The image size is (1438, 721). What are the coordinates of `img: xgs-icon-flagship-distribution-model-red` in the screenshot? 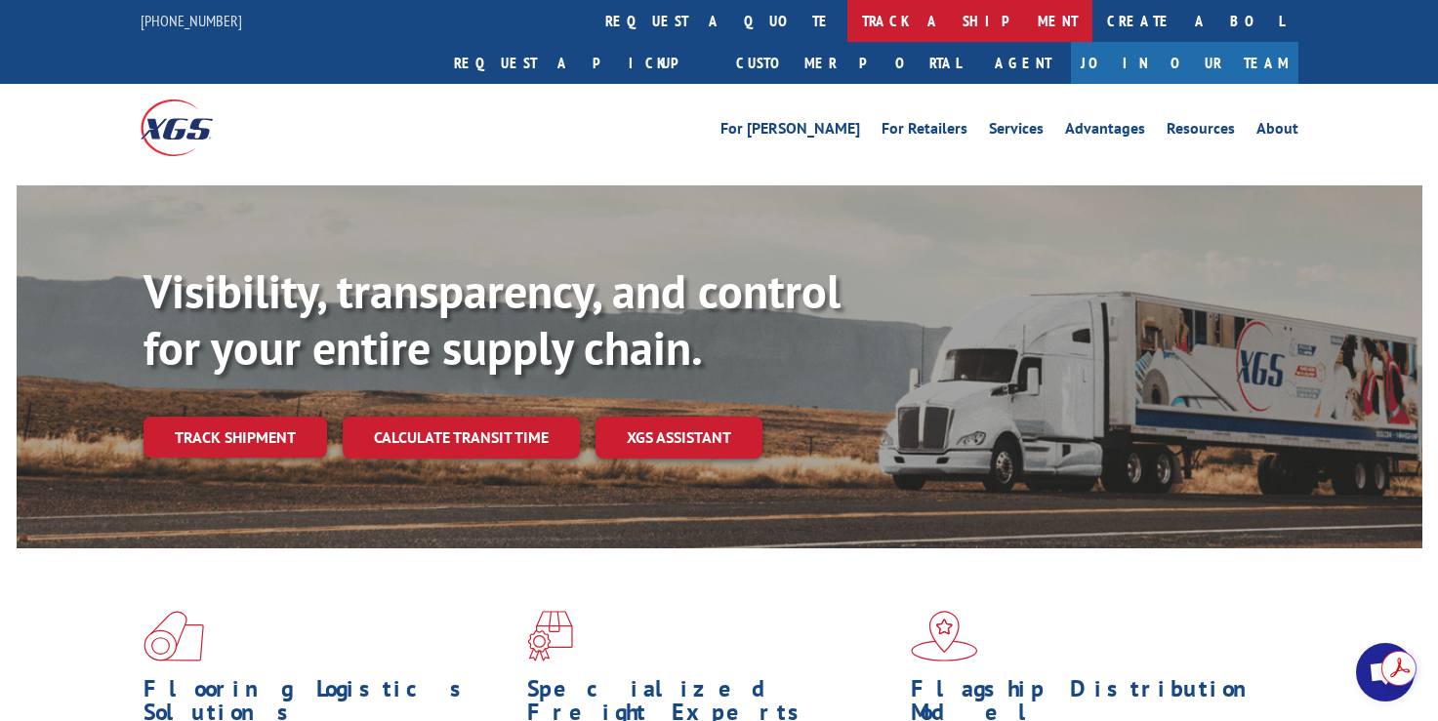 It's located at (944, 636).